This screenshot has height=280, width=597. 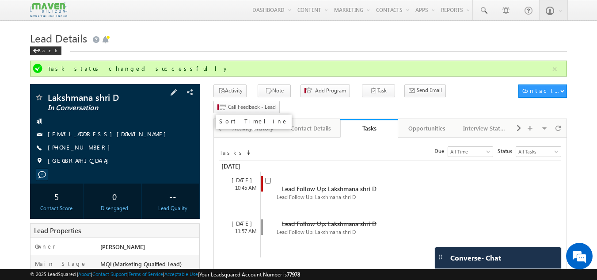 What do you see at coordinates (325, 91) in the screenshot?
I see `button: Add Program` at bounding box center [325, 91].